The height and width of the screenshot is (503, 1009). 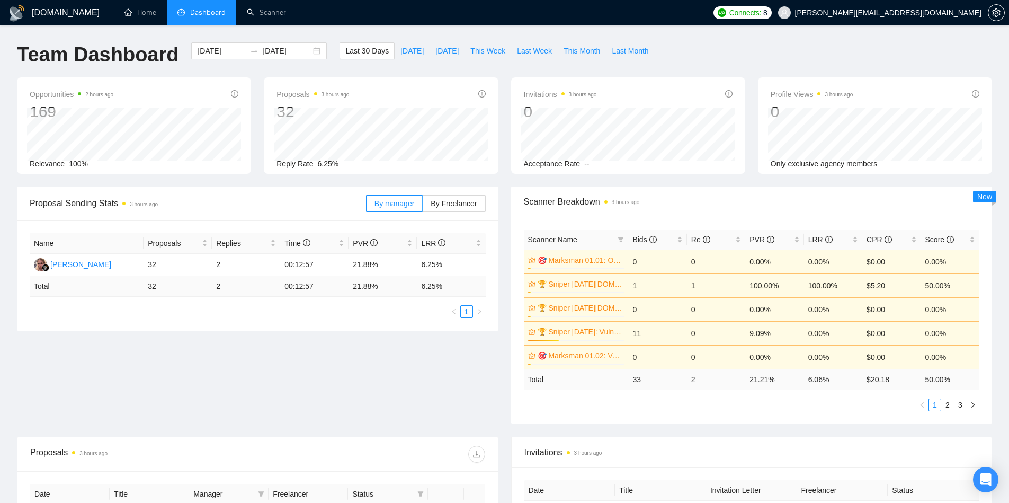 What do you see at coordinates (833, 379) in the screenshot?
I see `td: 6.06 %` at bounding box center [833, 379].